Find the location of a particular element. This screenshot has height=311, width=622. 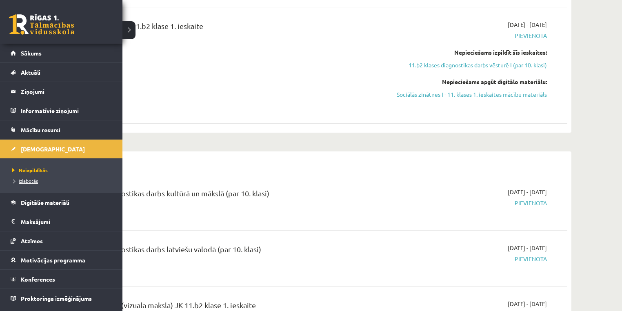

span: Digitālie materiāli is located at coordinates (45, 203).